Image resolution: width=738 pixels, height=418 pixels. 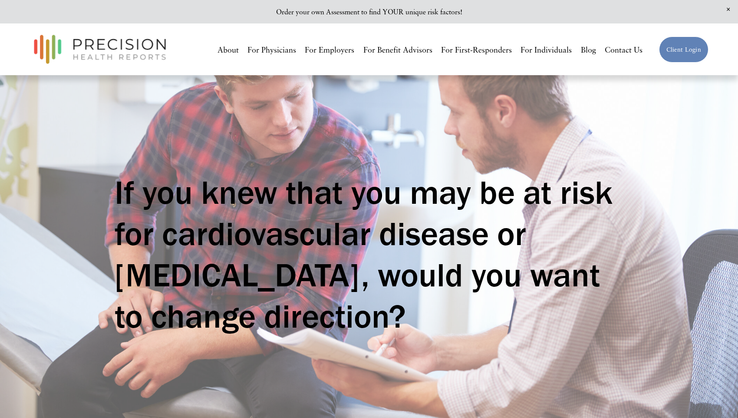 What do you see at coordinates (546, 49) in the screenshot?
I see `a: For Individuals` at bounding box center [546, 49].